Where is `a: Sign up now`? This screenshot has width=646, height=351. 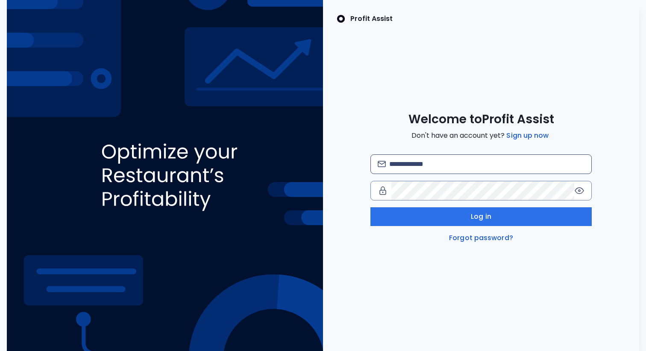
a: Sign up now is located at coordinates (527, 136).